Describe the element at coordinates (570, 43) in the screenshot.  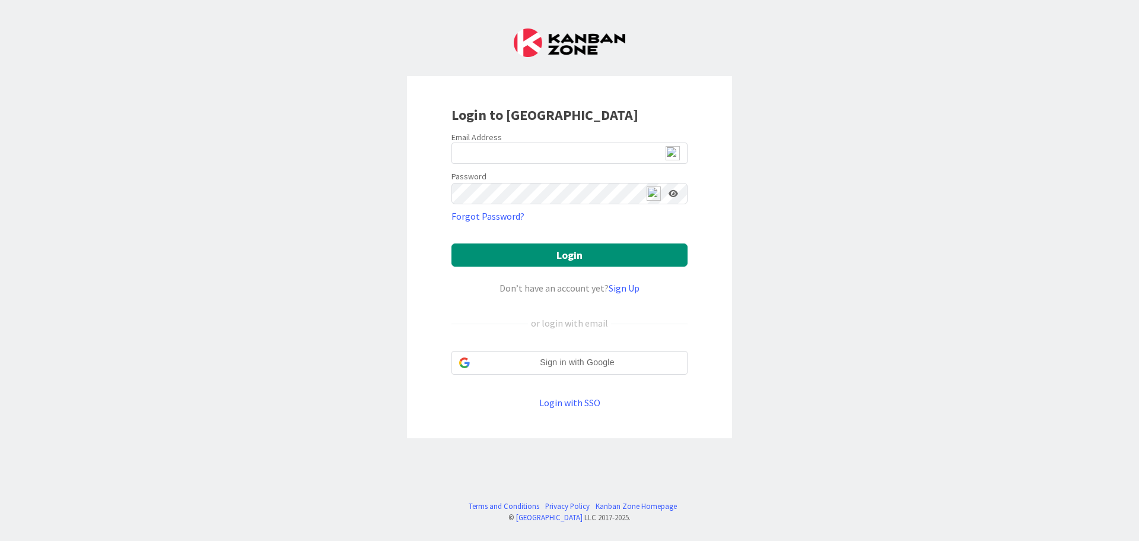
I see `img: Kanban Zone` at that location.